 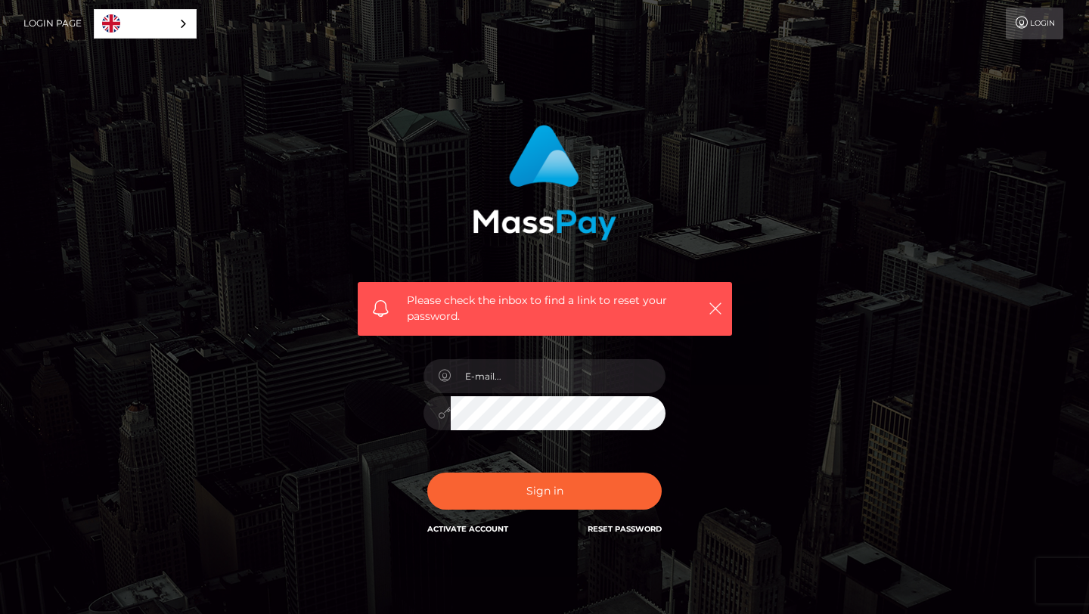 What do you see at coordinates (544, 182) in the screenshot?
I see `img: MassPay Login` at bounding box center [544, 182].